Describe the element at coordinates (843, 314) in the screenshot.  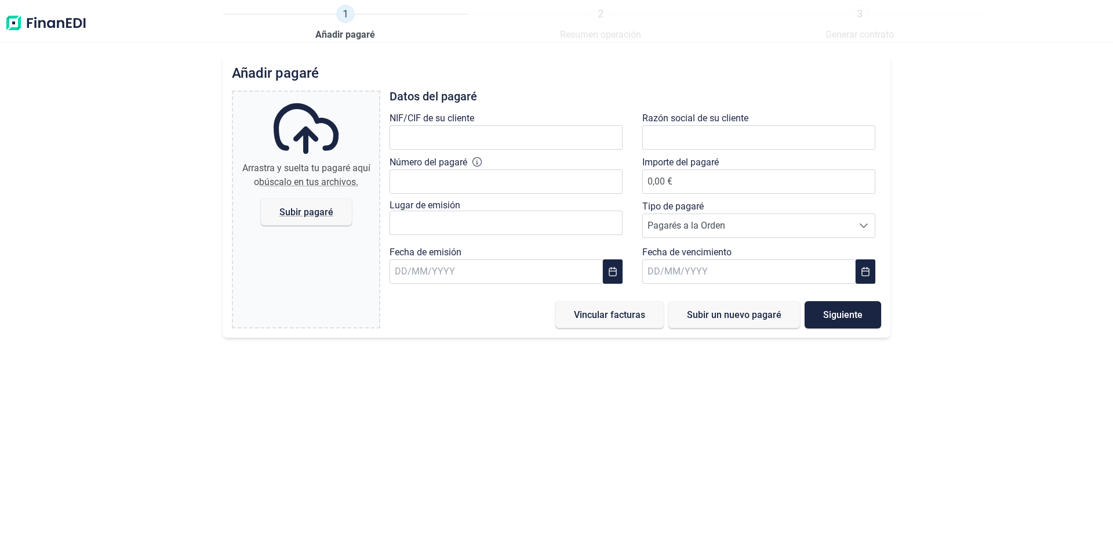
I see `button: Siguiente` at that location.